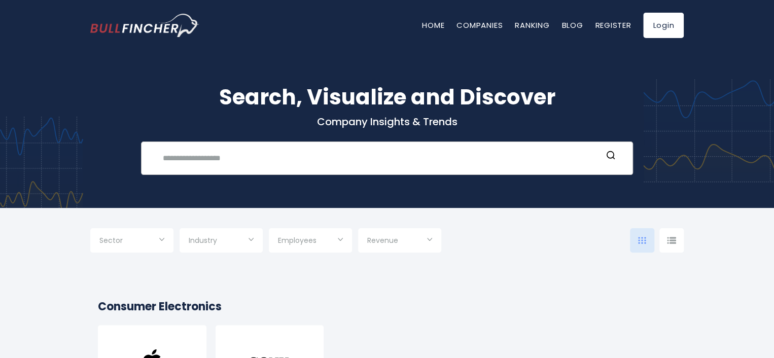 The height and width of the screenshot is (358, 774). Describe the element at coordinates (613, 25) in the screenshot. I see `a: Register` at that location.